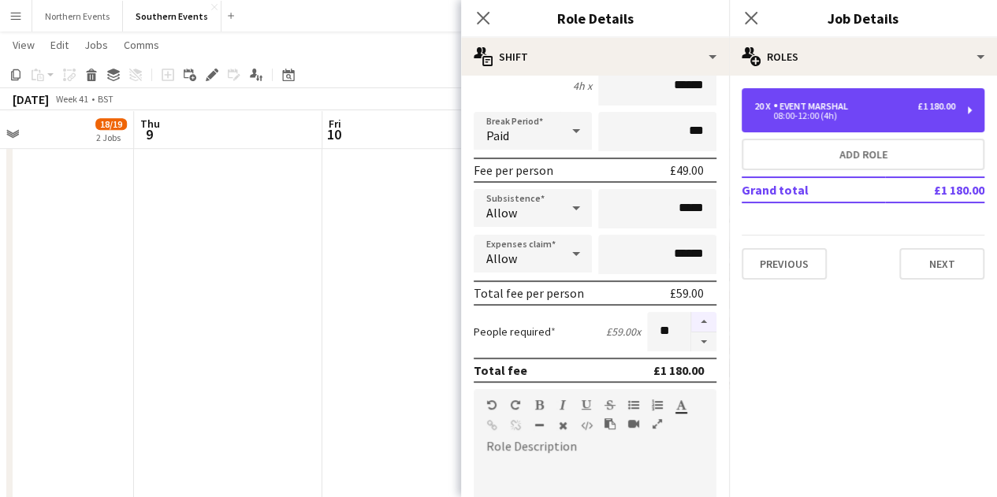 This screenshot has width=997, height=497. Describe the element at coordinates (686, 170) in the screenshot. I see `div: £49.00` at that location.